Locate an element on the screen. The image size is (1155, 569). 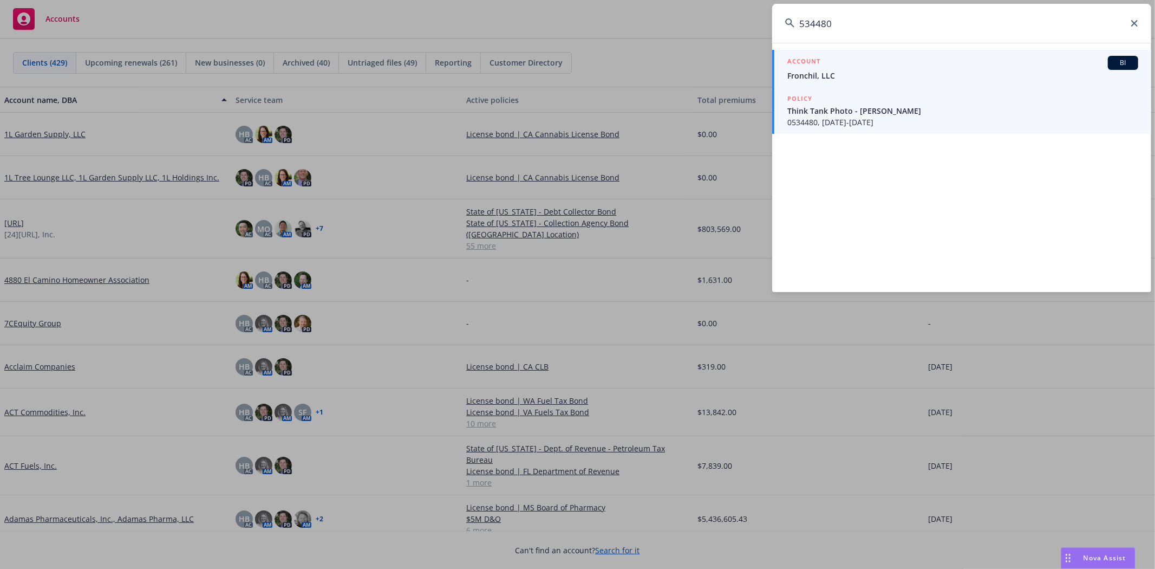
a: ACCOUNTBIFronchil, LLC is located at coordinates (962, 68).